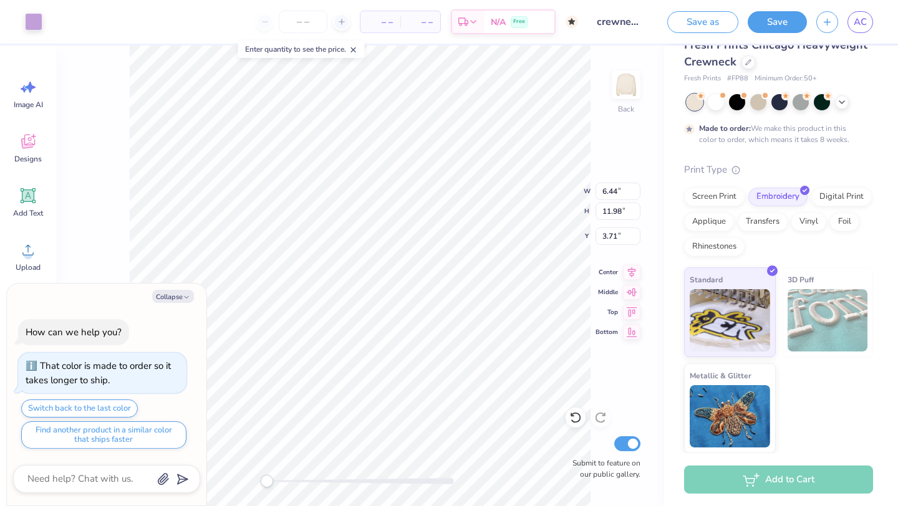  What do you see at coordinates (173, 296) in the screenshot?
I see `button: Collapse` at bounding box center [173, 296].